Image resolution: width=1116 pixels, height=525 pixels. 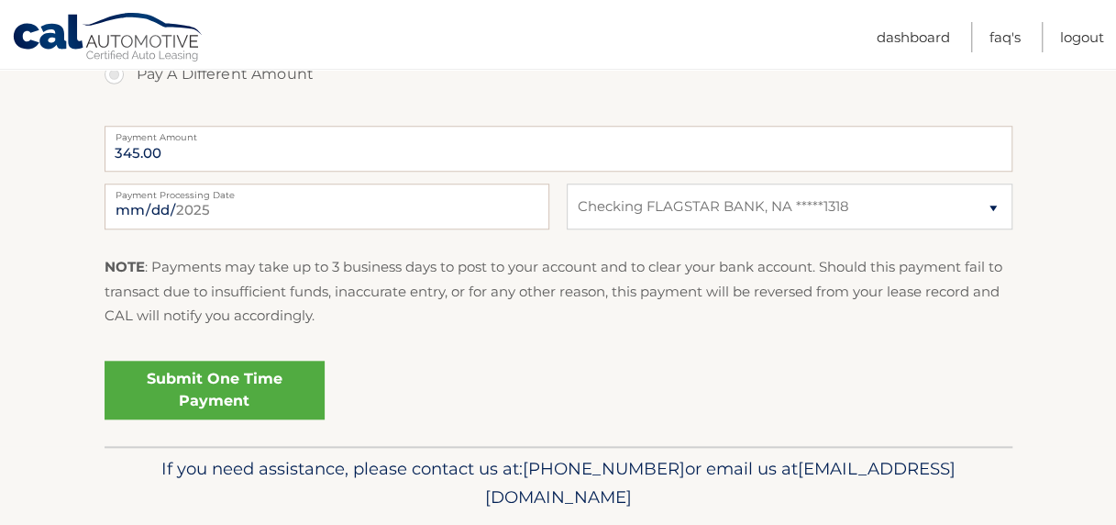 What do you see at coordinates (125, 266) in the screenshot?
I see `strong: NOTE` at bounding box center [125, 266].